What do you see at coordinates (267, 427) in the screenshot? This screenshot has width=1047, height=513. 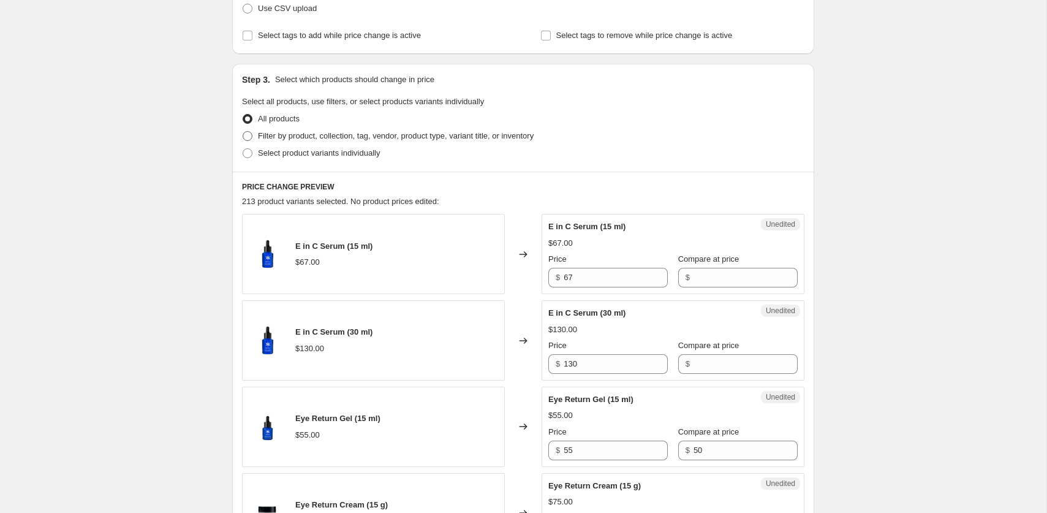 I see `img: Eye-Return-Gel-15ml_80x.jpg` at bounding box center [267, 427].